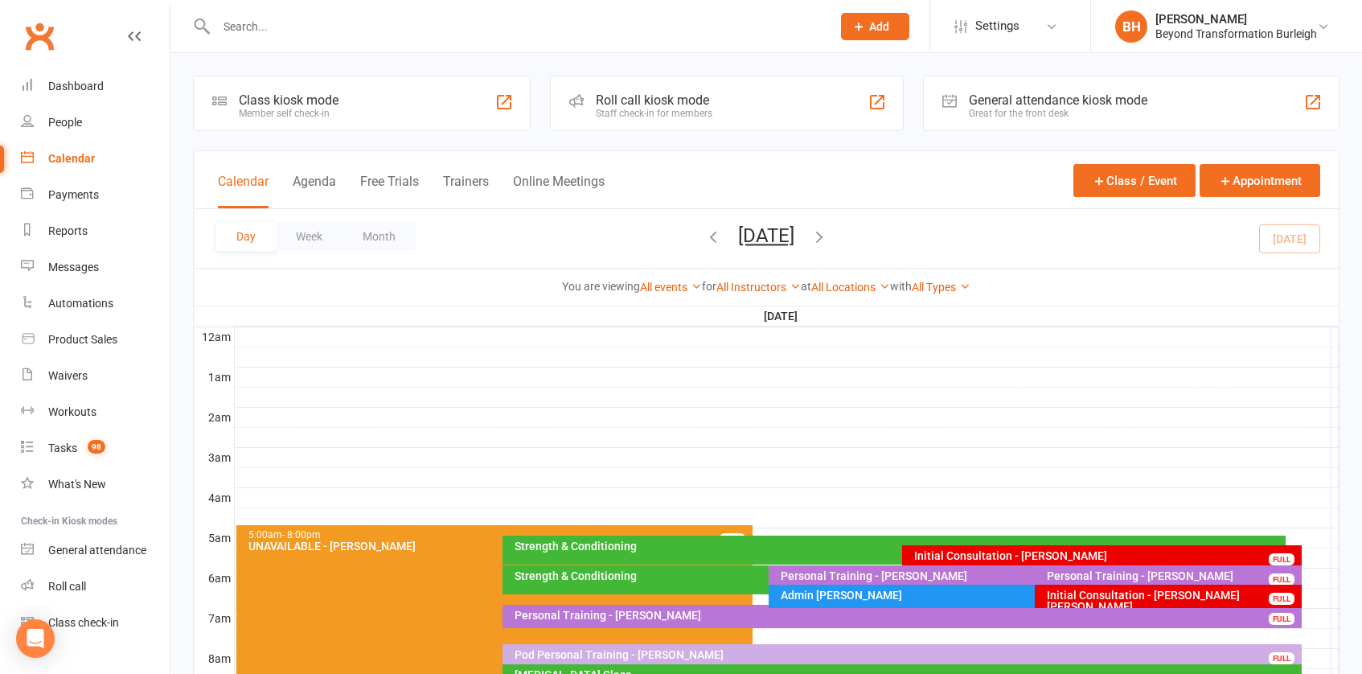  What do you see at coordinates (289, 113) in the screenshot?
I see `div: Member self check-in` at bounding box center [289, 113].